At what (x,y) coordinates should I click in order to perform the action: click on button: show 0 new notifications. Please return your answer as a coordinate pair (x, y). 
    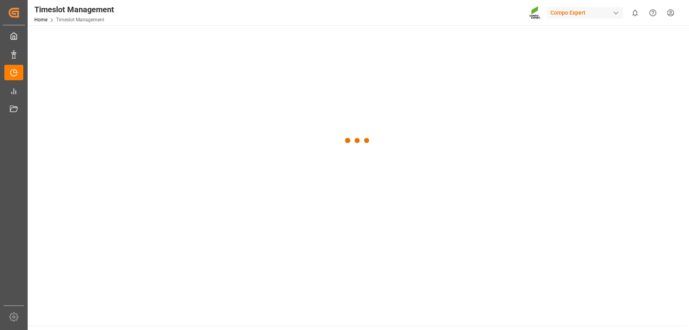
    Looking at the image, I should click on (635, 13).